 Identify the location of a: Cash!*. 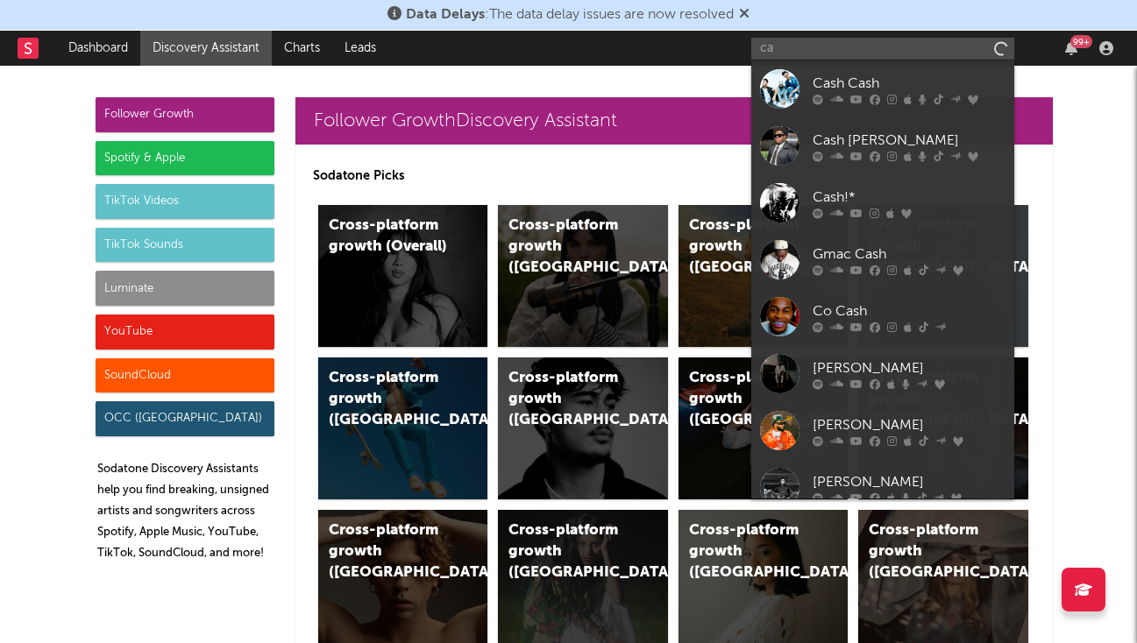
(882, 202).